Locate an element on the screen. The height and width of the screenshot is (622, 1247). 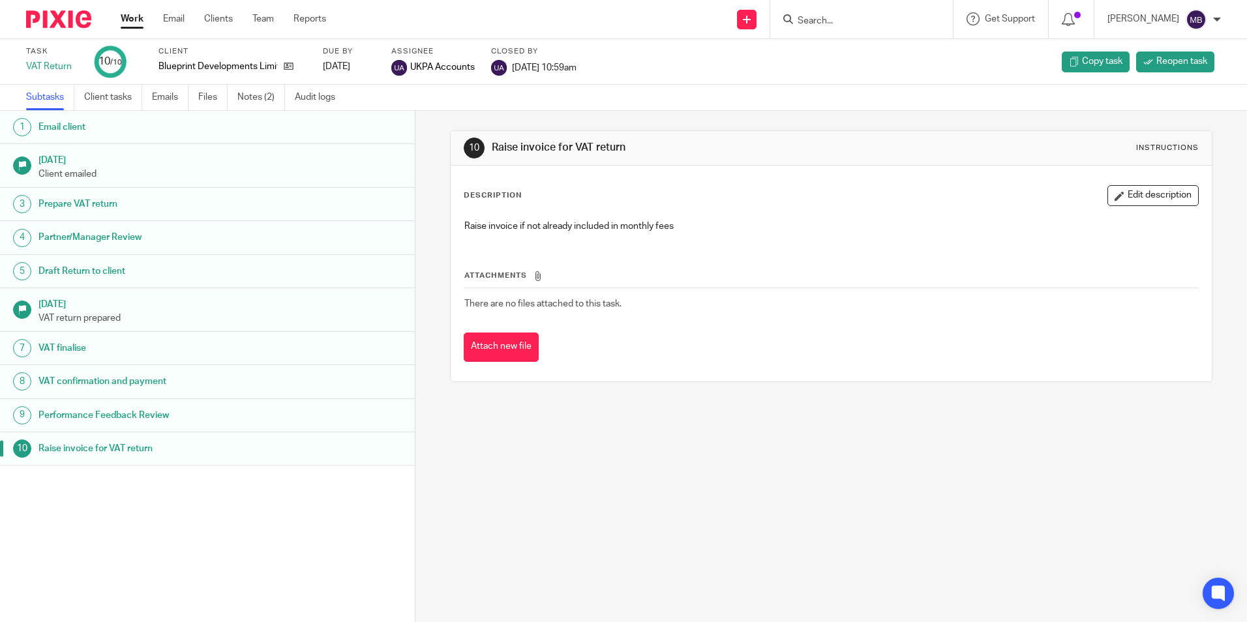
a: Team is located at coordinates (263, 19).